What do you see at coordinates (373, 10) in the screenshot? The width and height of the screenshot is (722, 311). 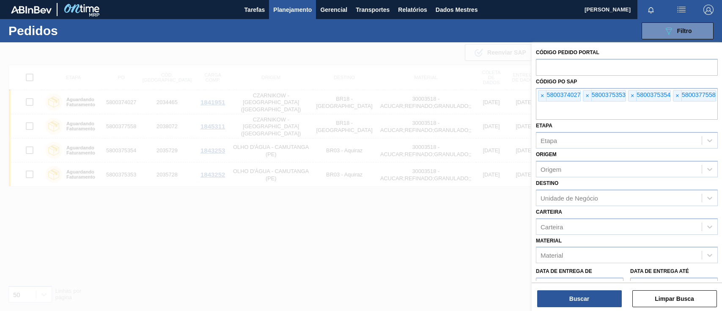 I see `font: Transportes` at bounding box center [373, 10].